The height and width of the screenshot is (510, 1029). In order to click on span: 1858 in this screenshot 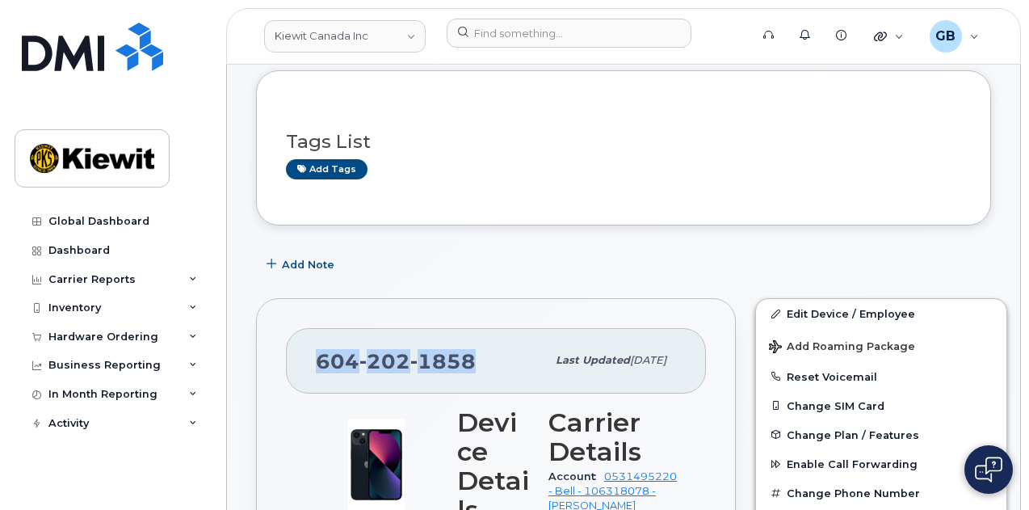, I will do `click(443, 361)`.